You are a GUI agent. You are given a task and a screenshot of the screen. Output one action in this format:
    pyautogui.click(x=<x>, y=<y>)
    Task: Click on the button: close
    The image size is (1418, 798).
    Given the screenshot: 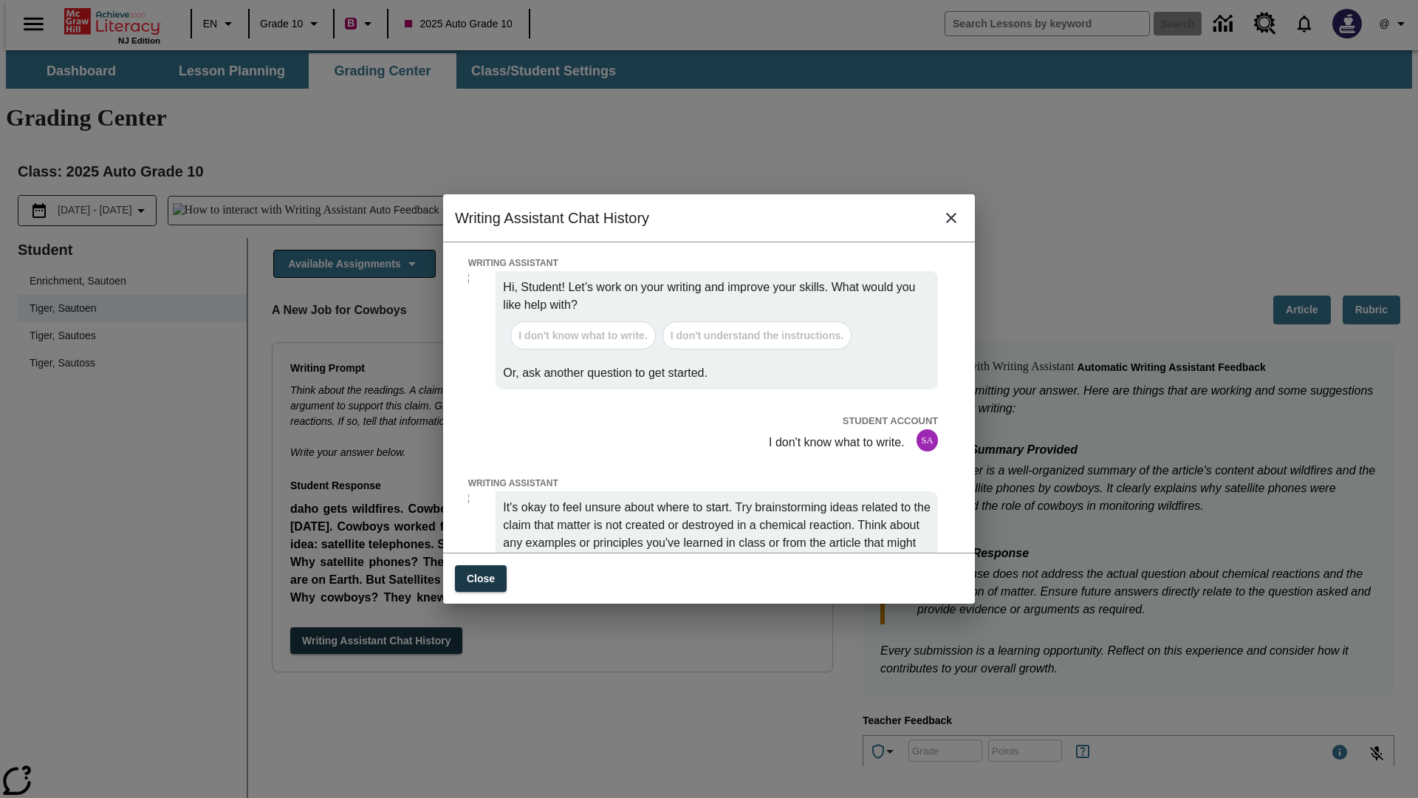 What is the action you would take?
    pyautogui.click(x=952, y=218)
    